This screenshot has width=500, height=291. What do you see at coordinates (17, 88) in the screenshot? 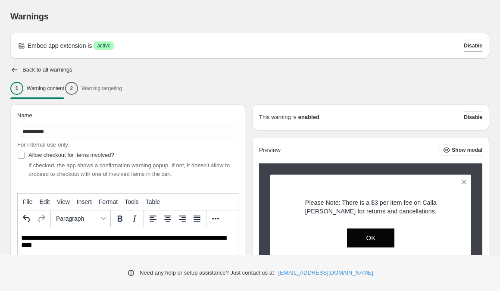
I see `div: 1` at bounding box center [17, 88].